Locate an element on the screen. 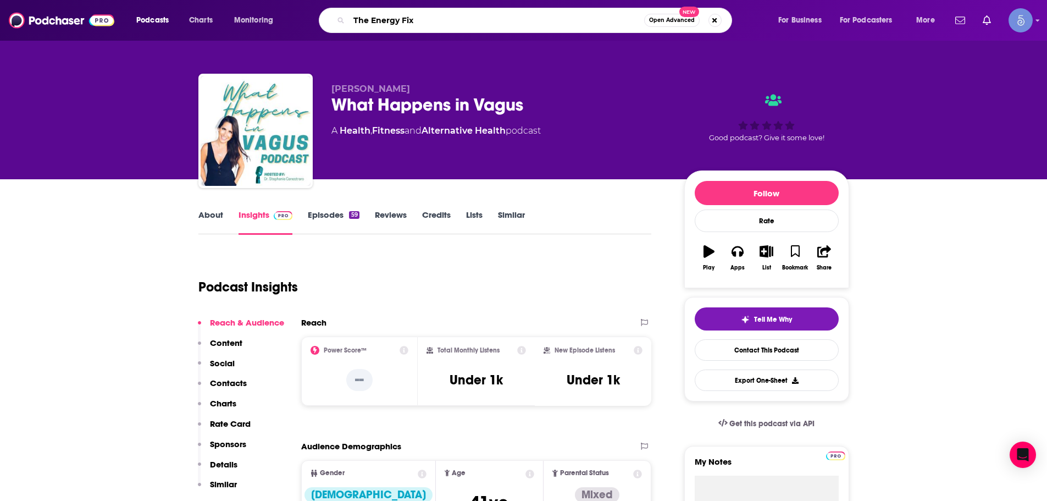  div: A podcast is located at coordinates (436, 131).